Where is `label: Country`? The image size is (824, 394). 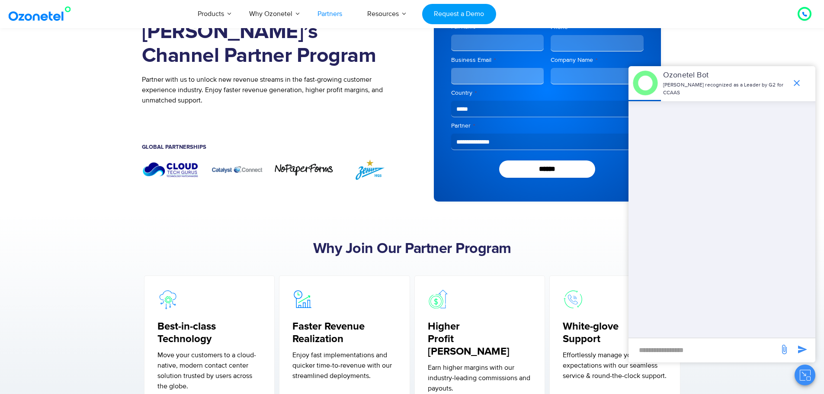 label: Country is located at coordinates (547, 93).